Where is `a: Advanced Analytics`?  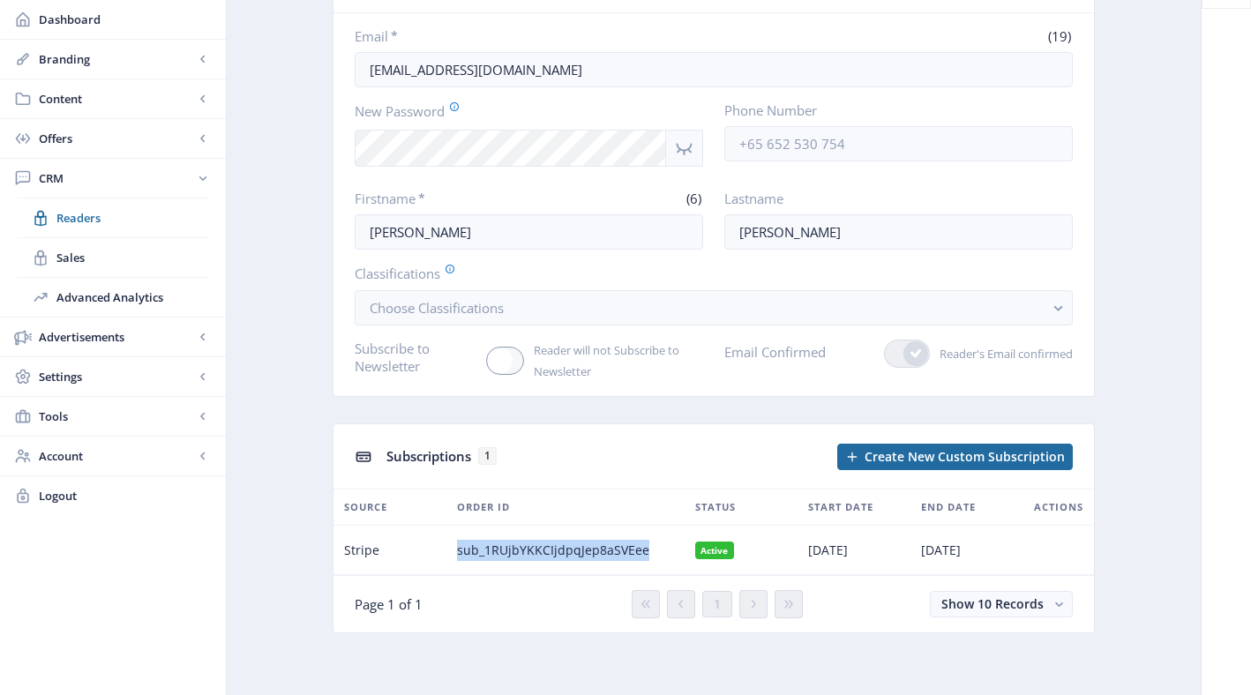 a: Advanced Analytics is located at coordinates (113, 297).